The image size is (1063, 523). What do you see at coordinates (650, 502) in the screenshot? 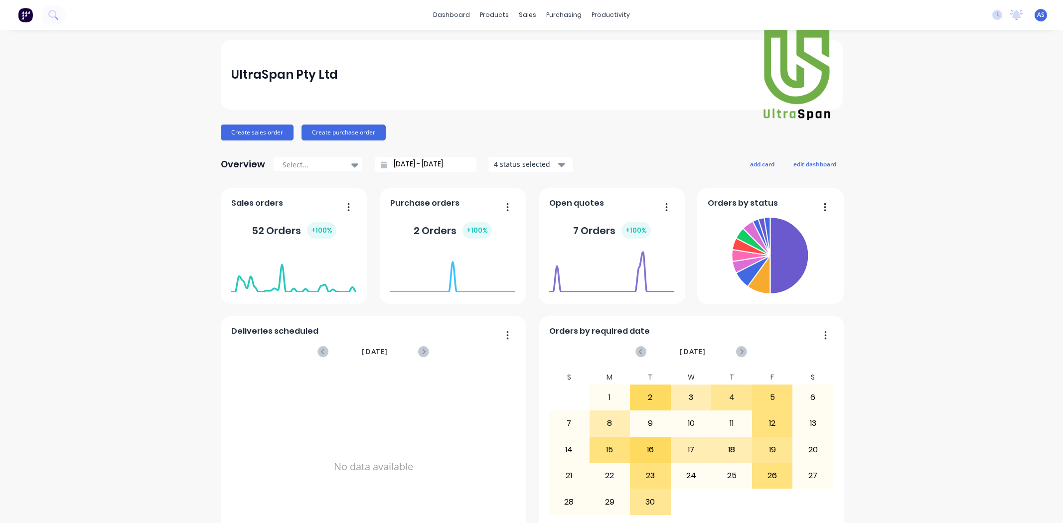
I see `div: 30` at bounding box center [650, 502].